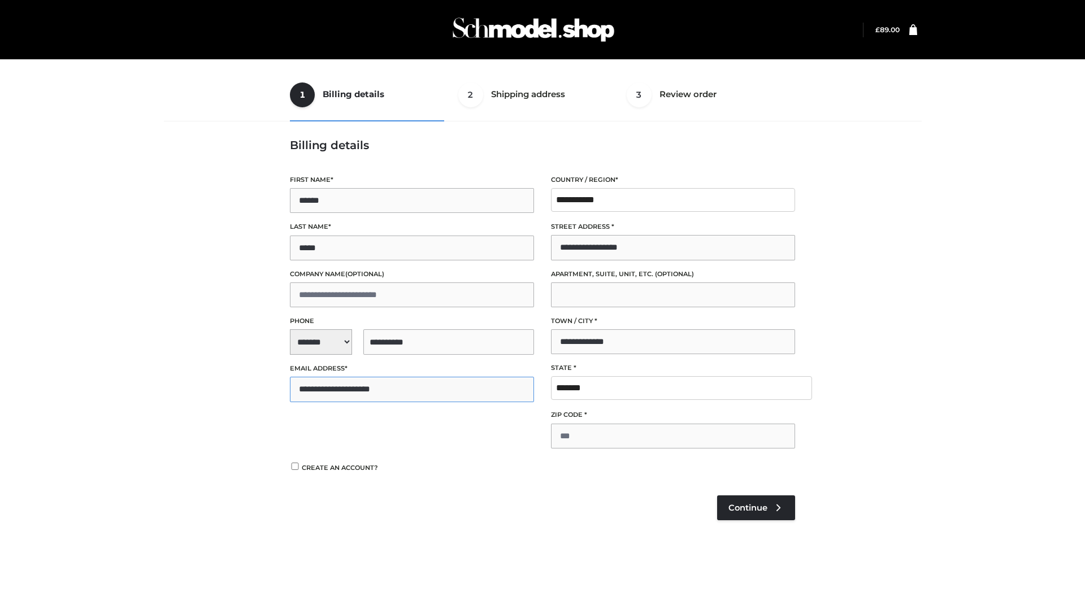  What do you see at coordinates (412, 180) in the screenshot?
I see `label: First name` at bounding box center [412, 180].